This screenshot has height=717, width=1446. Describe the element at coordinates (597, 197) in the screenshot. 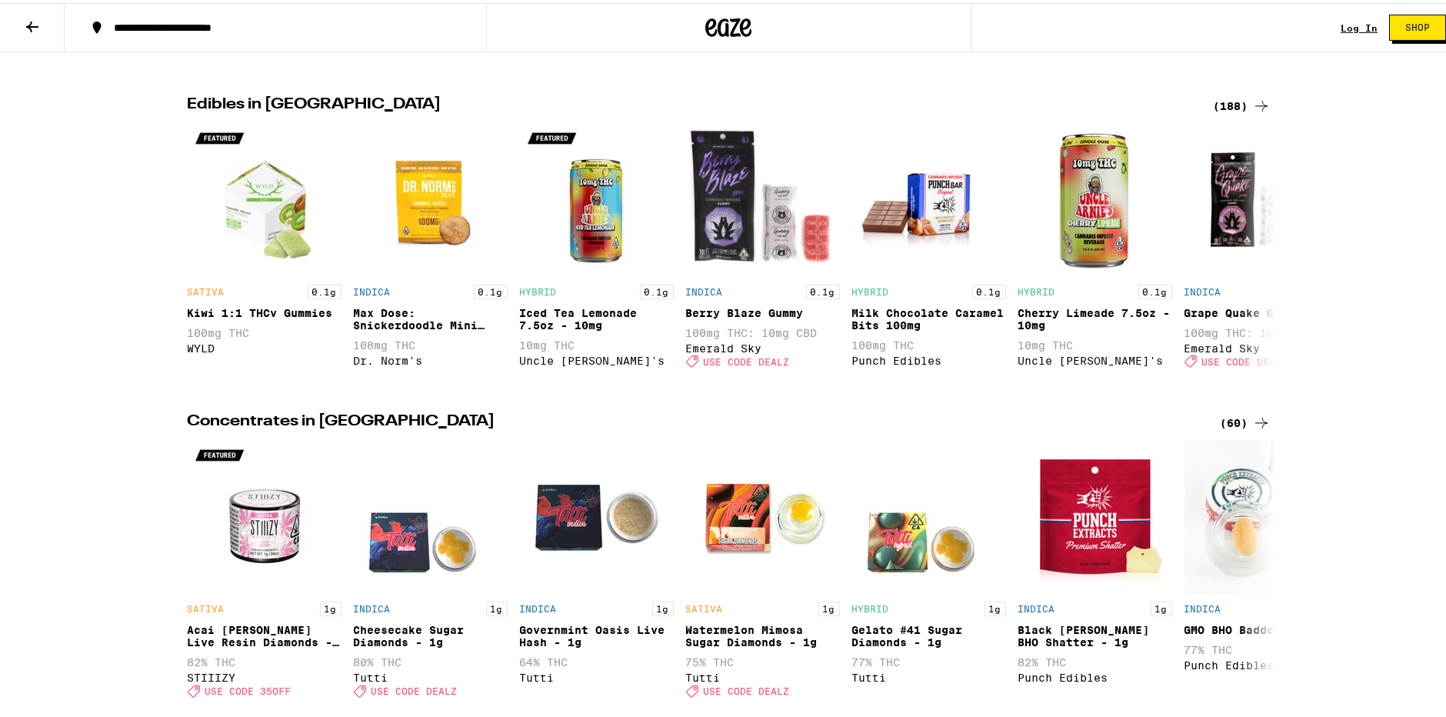

I see `img: Uncle Arnie's - Iced Tea Lemonade 7.5oz - 10mg` at that location.